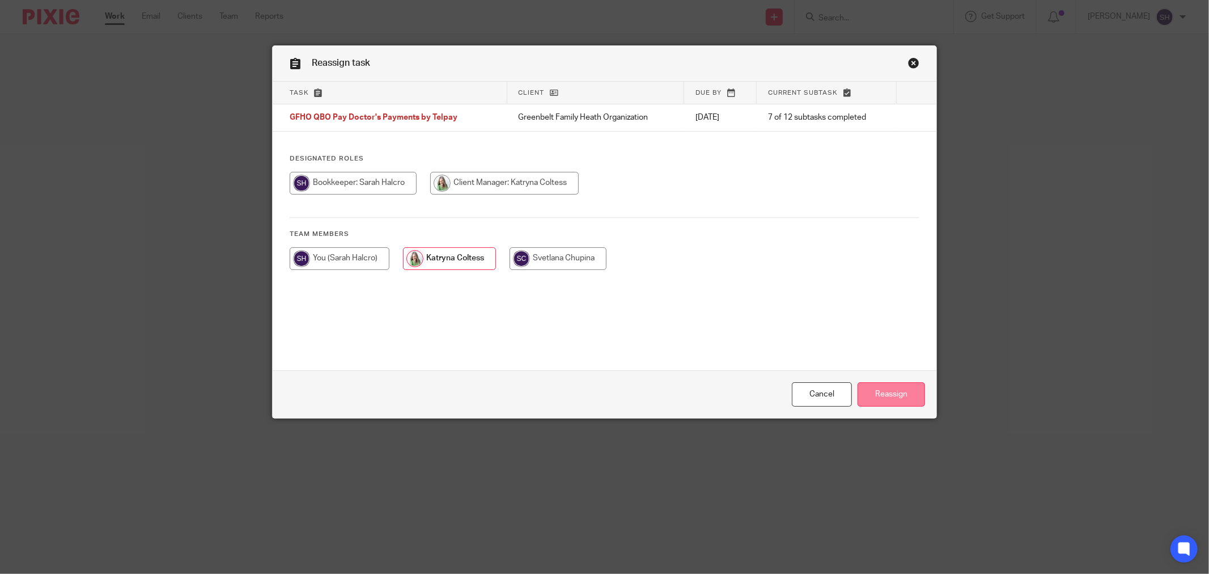  What do you see at coordinates (604, 234) in the screenshot?
I see `h4: Team members` at bounding box center [604, 234].